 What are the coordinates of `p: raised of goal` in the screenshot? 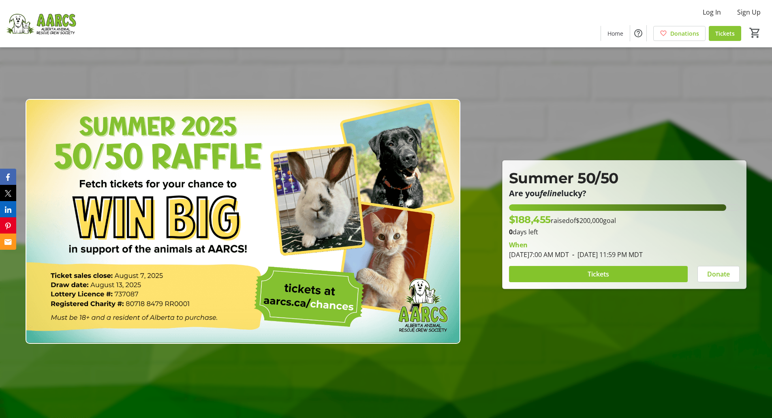 It's located at (562, 220).